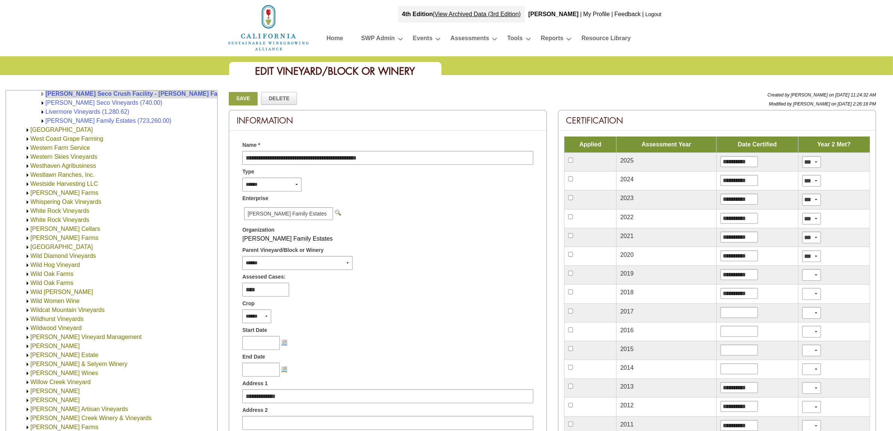 Image resolution: width=893 pixels, height=431 pixels. What do you see at coordinates (27, 301) in the screenshot?
I see `img: Expand Wild Women Wine` at bounding box center [27, 301].